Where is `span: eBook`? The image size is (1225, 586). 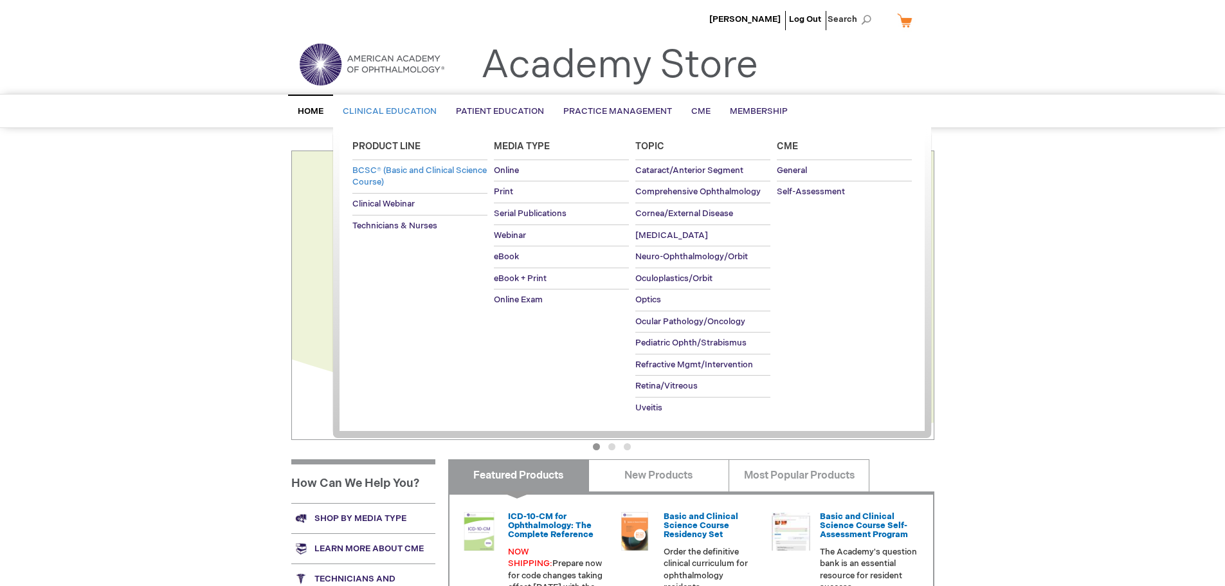
span: eBook is located at coordinates (506, 257).